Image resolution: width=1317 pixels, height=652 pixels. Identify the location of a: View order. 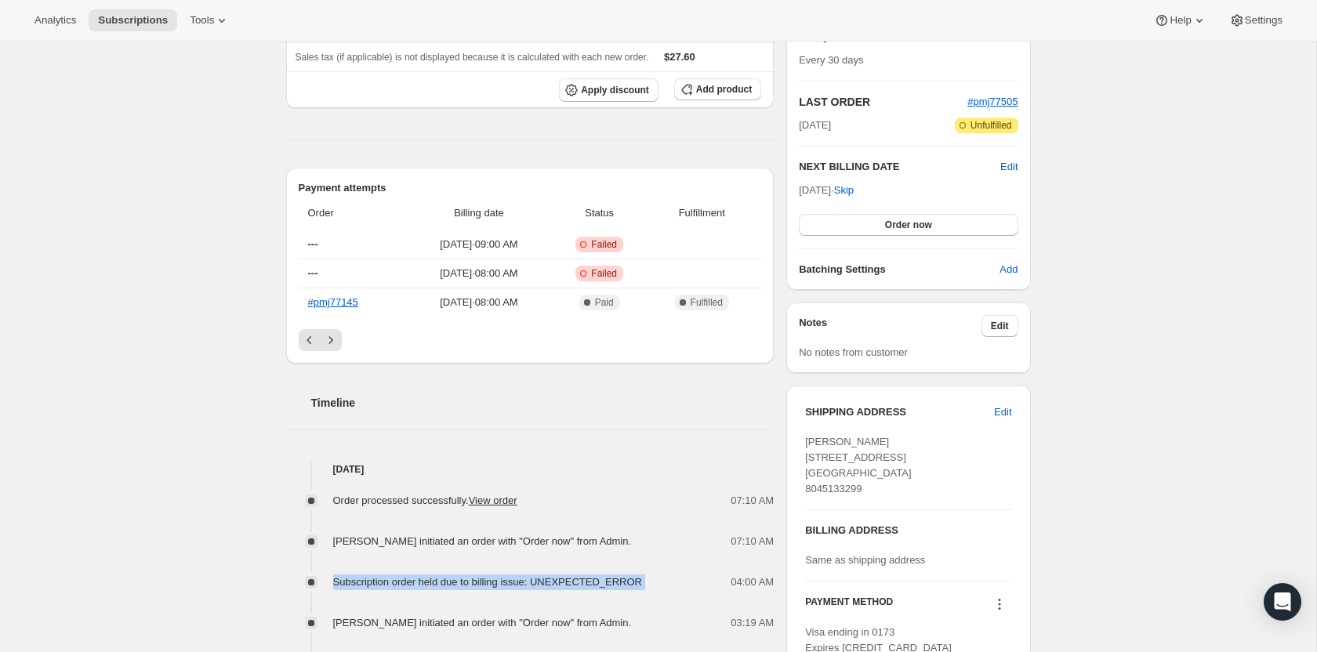
(493, 500).